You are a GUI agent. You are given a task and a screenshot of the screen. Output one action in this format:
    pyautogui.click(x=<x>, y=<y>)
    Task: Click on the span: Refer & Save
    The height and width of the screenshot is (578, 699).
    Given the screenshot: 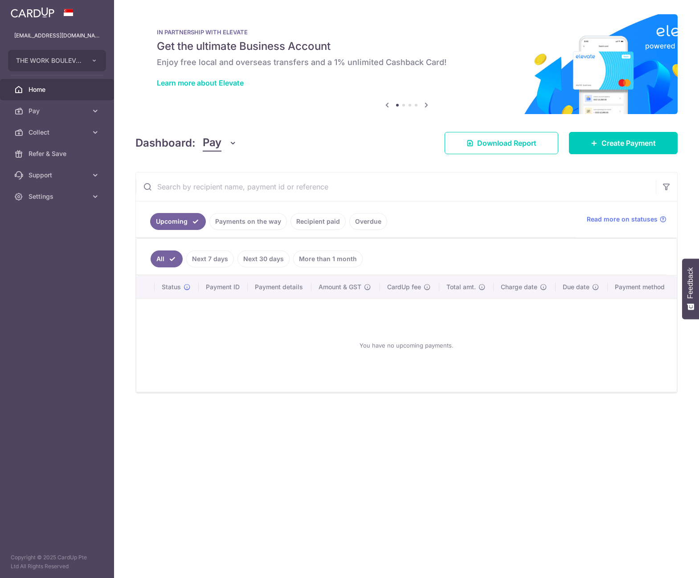 What is the action you would take?
    pyautogui.click(x=58, y=154)
    